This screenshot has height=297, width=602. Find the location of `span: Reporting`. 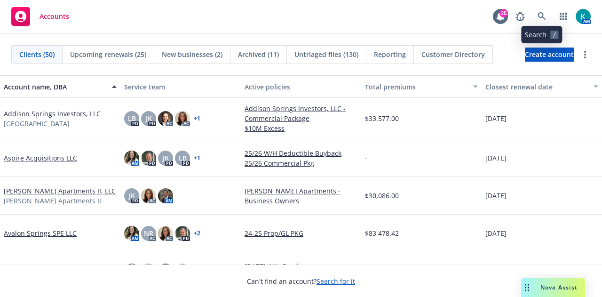

span: Reporting is located at coordinates (390, 54).